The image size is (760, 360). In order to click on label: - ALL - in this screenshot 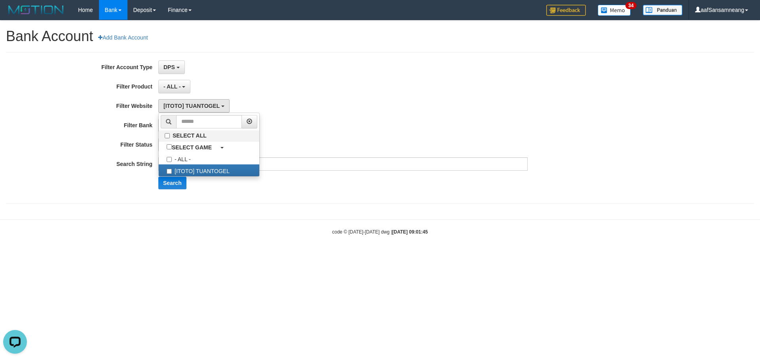, I will do `click(209, 159)`.